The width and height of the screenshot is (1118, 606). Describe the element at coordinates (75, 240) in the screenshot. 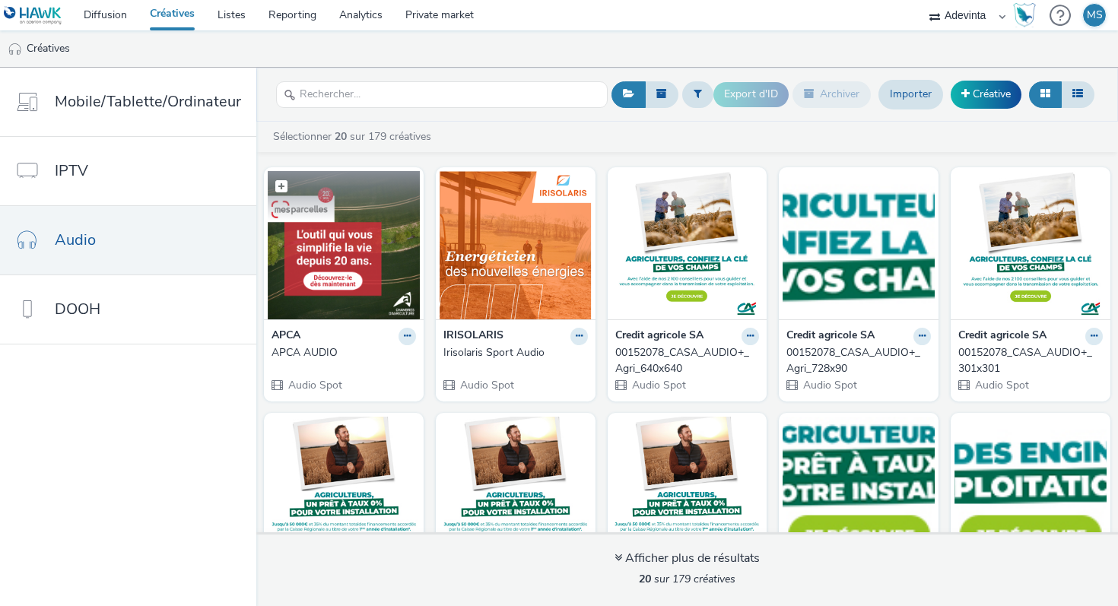

I see `span: Audio` at that location.